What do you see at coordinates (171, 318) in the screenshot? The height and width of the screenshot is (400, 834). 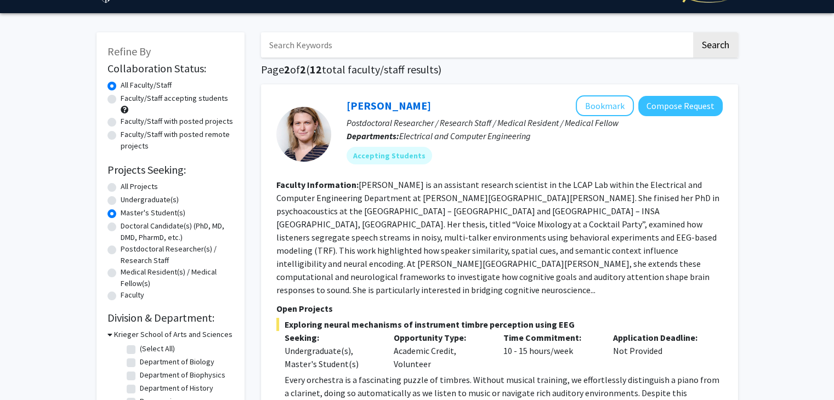 I see `h2: Division & Department:` at bounding box center [171, 318].